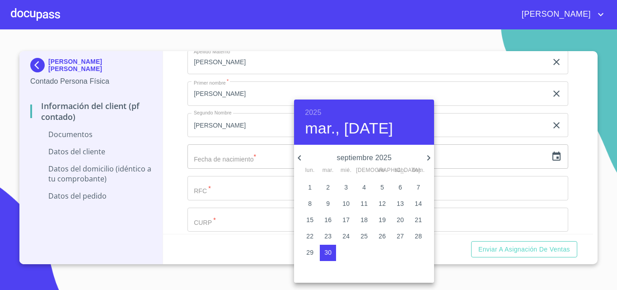  What do you see at coordinates (364, 187) in the screenshot?
I see `p: 4` at bounding box center [364, 187].